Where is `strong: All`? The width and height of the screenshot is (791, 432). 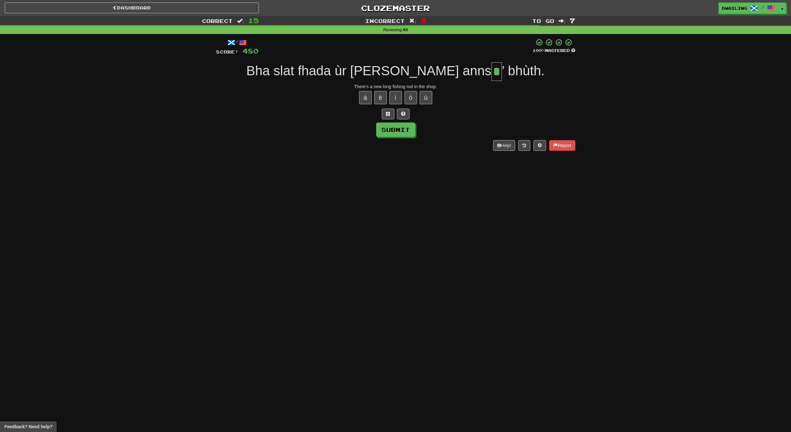 strong: All is located at coordinates (405, 30).